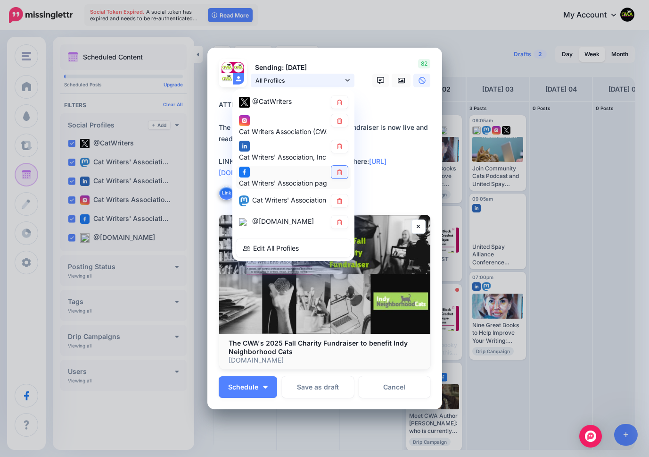 This screenshot has height=457, width=649. What do you see at coordinates (299, 80) in the screenshot?
I see `span: All Profiles` at bounding box center [299, 80].